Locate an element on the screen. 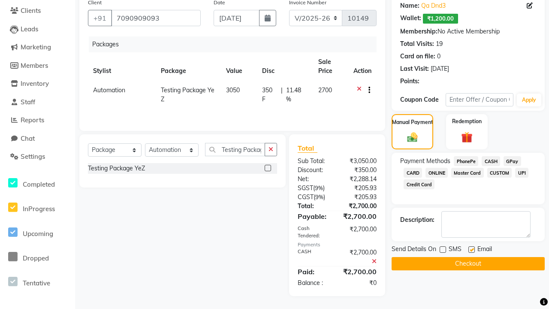  th: Disc is located at coordinates (285, 66).